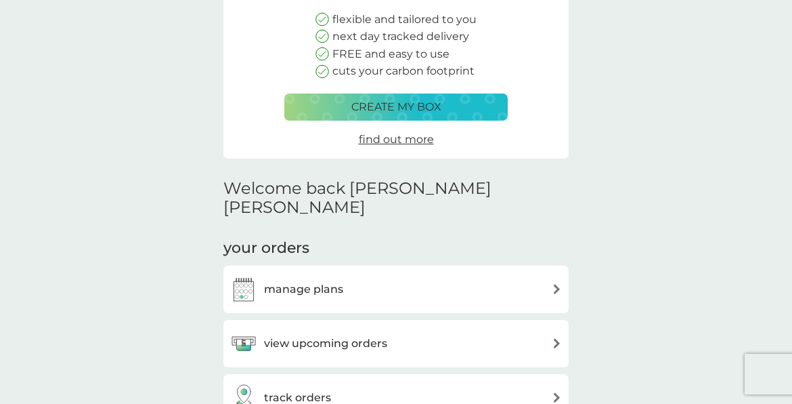 The height and width of the screenshot is (404, 792). Describe the element at coordinates (404, 20) in the screenshot. I see `p: flexible and tailored to you` at that location.